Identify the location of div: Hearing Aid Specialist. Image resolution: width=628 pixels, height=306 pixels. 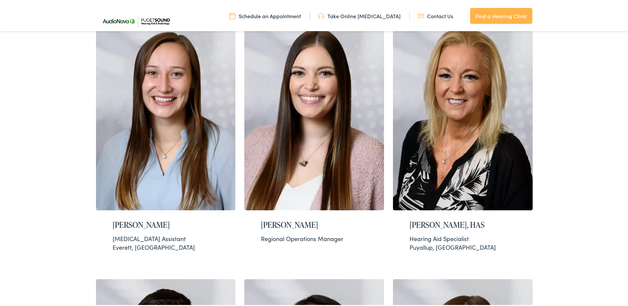
(463, 237).